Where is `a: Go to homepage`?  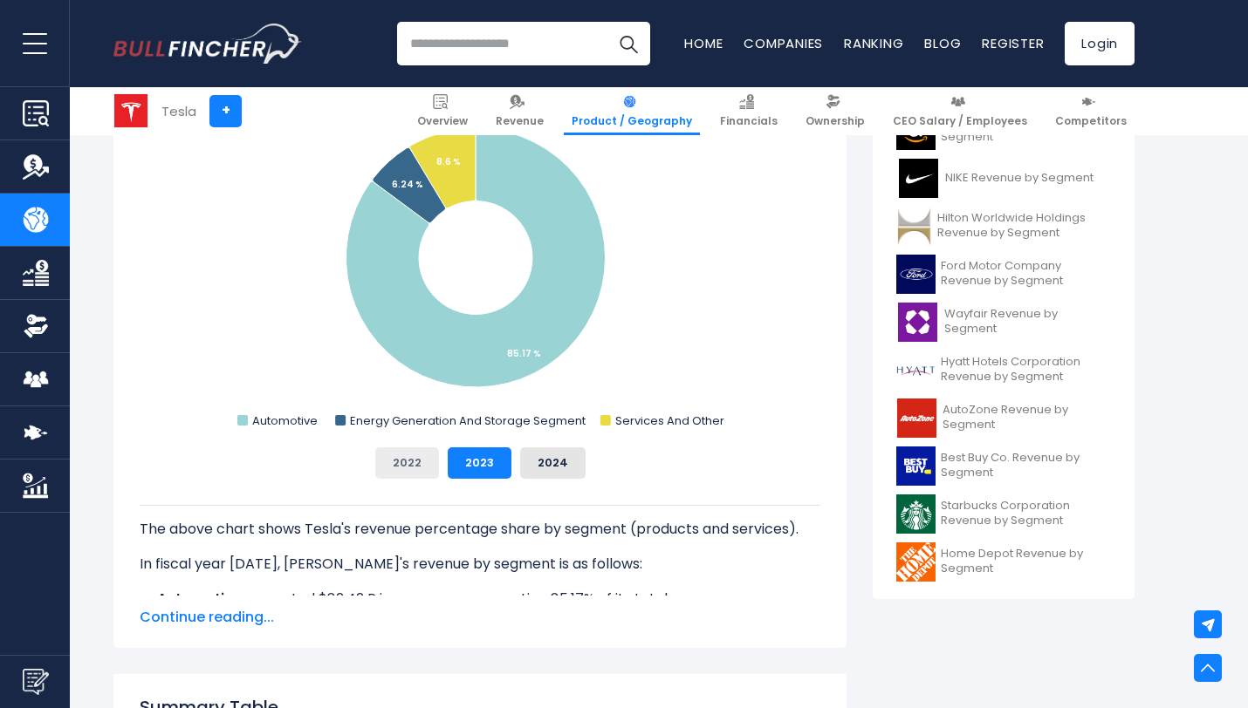
a: Go to homepage is located at coordinates (207, 44).